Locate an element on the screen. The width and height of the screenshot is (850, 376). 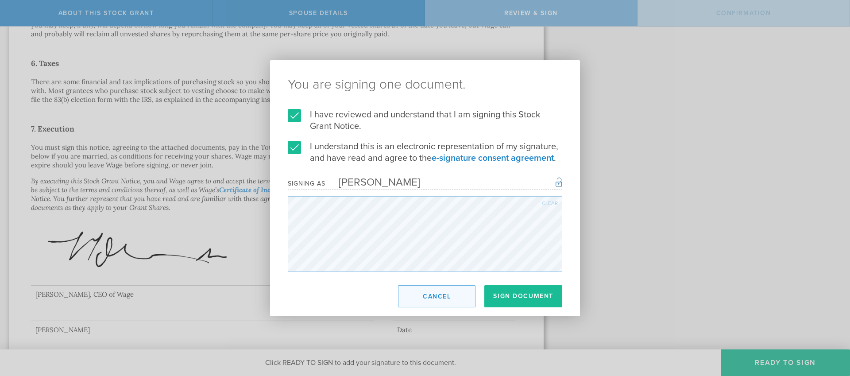
label: I have reviewed and understand that I am signing this Stock Grant Notice. is located at coordinates (425, 120).